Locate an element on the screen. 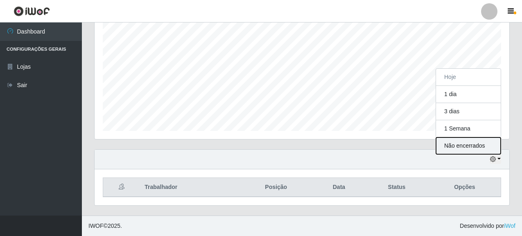 The image size is (522, 236). img: CoreUI Logo is located at coordinates (32, 11).